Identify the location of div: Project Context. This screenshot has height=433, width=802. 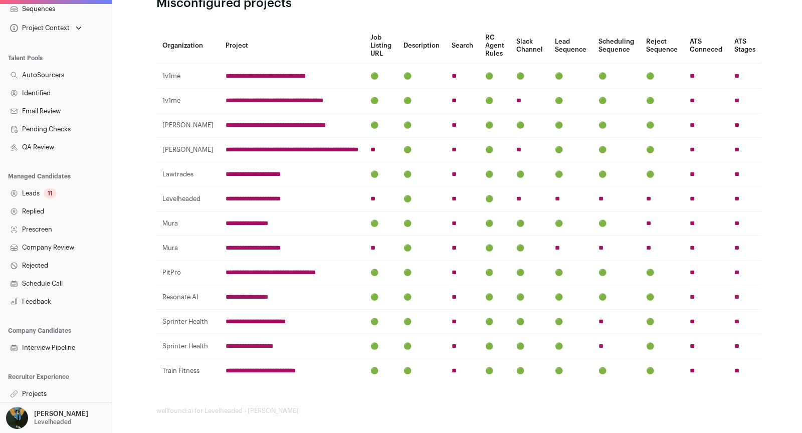
(39, 28).